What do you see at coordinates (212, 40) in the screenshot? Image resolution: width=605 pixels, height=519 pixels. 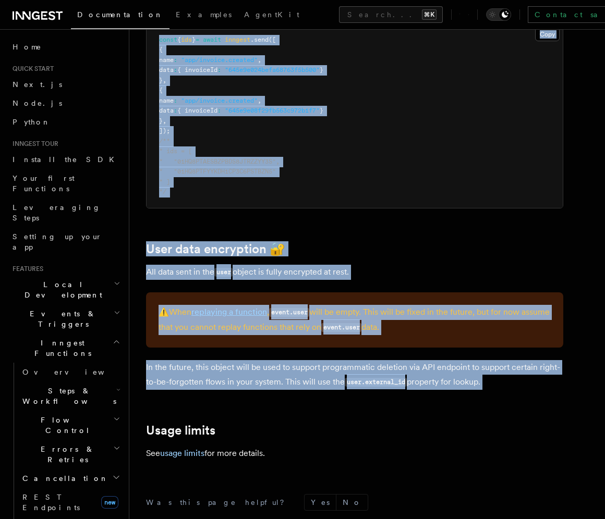 I see `span: await` at bounding box center [212, 40].